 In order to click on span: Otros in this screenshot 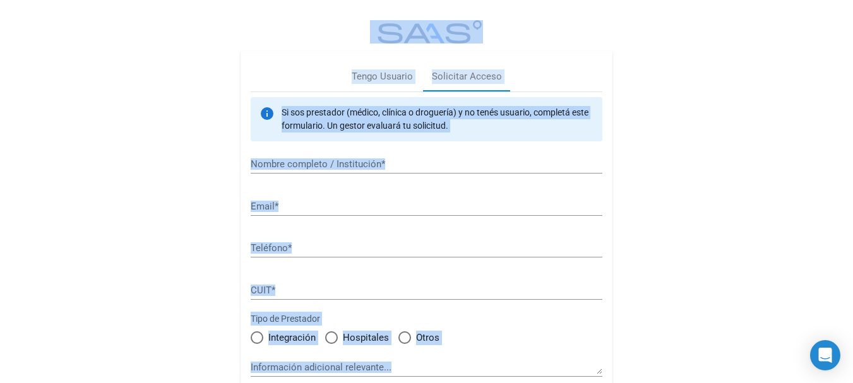, I will do `click(425, 338)`.